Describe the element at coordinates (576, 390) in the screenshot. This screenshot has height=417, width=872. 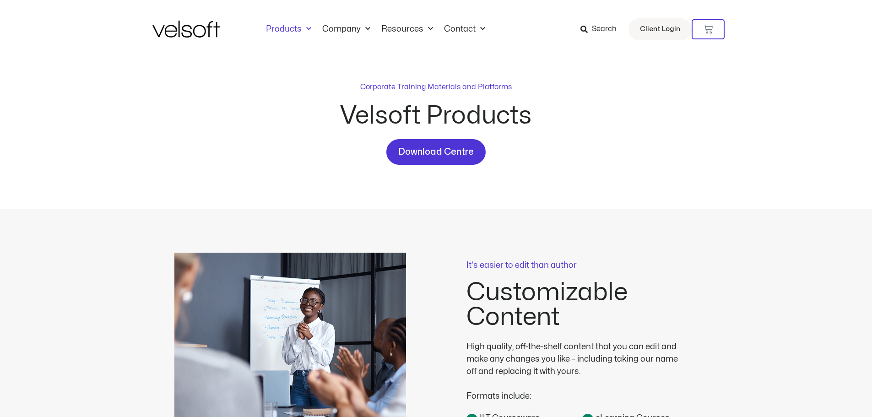
I see `div: Formats include:` at that location.